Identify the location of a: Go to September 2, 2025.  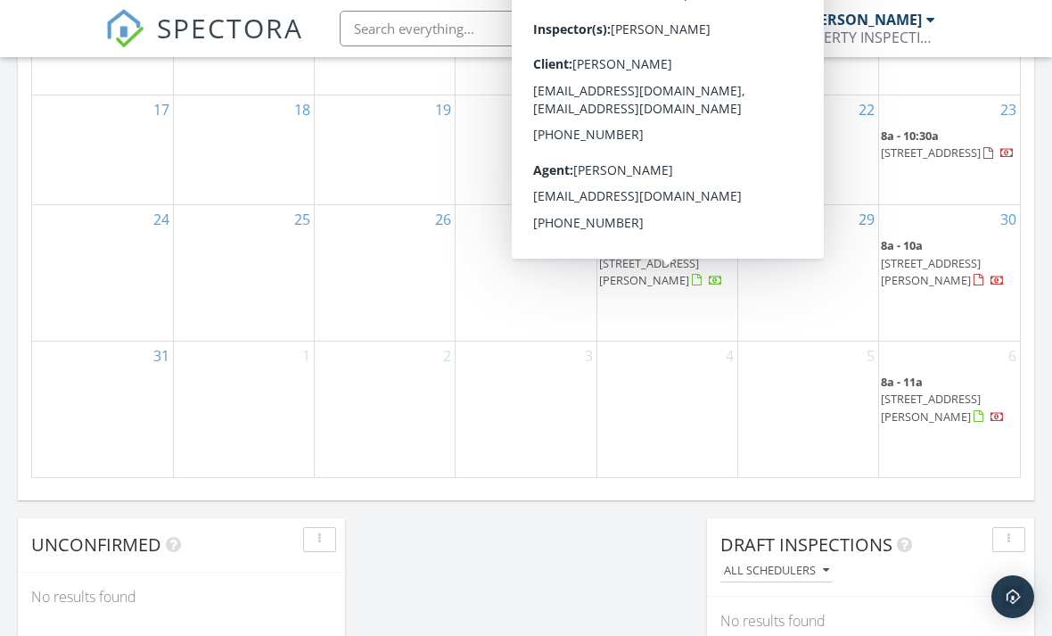
(447, 356).